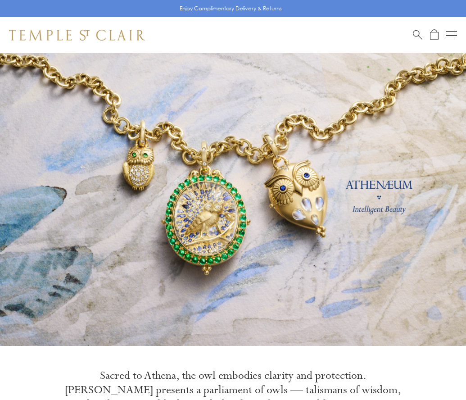 Image resolution: width=466 pixels, height=400 pixels. What do you see at coordinates (417, 35) in the screenshot?
I see `a: Search` at bounding box center [417, 35].